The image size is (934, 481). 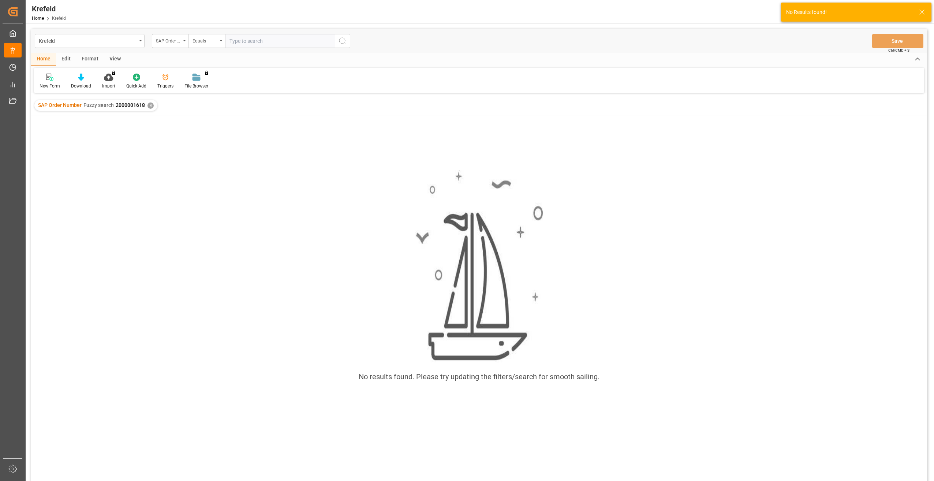 What do you see at coordinates (280, 41) in the screenshot?
I see `input: Type to search` at bounding box center [280, 41].